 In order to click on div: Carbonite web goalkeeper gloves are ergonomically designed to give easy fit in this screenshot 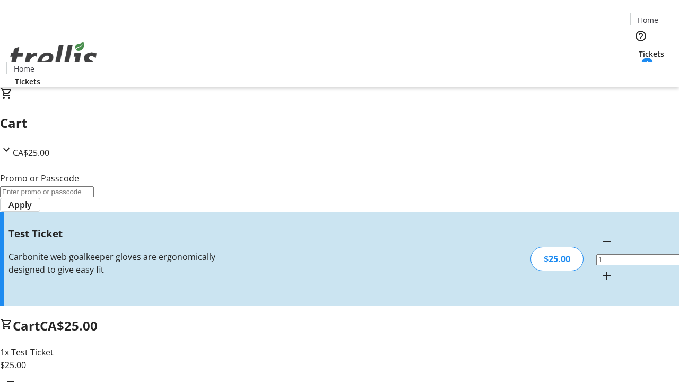, I will do `click(124, 263)`.